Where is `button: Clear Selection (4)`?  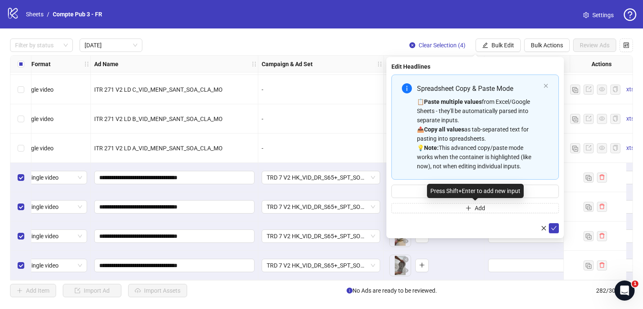 button: Clear Selection (4) is located at coordinates (438, 45).